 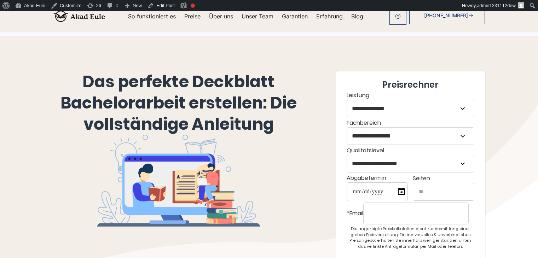 I want to click on input: *Email, so click(x=416, y=214).